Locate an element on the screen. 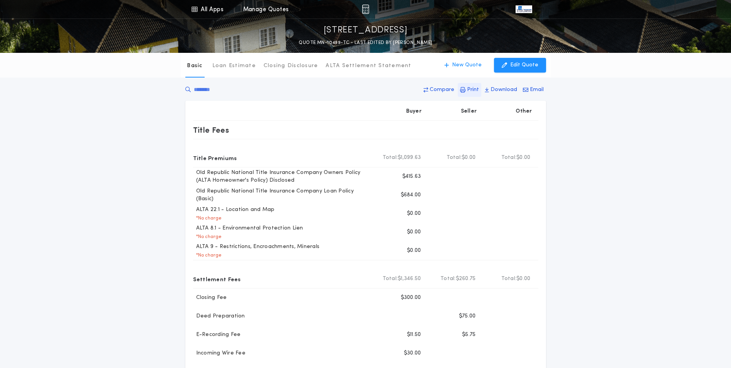 The width and height of the screenshot is (731, 368). p: Old Republic National Title Insurance Company Owners Policy (ALTA Homeowner's Policy) Disclosed is located at coordinates (283, 177).